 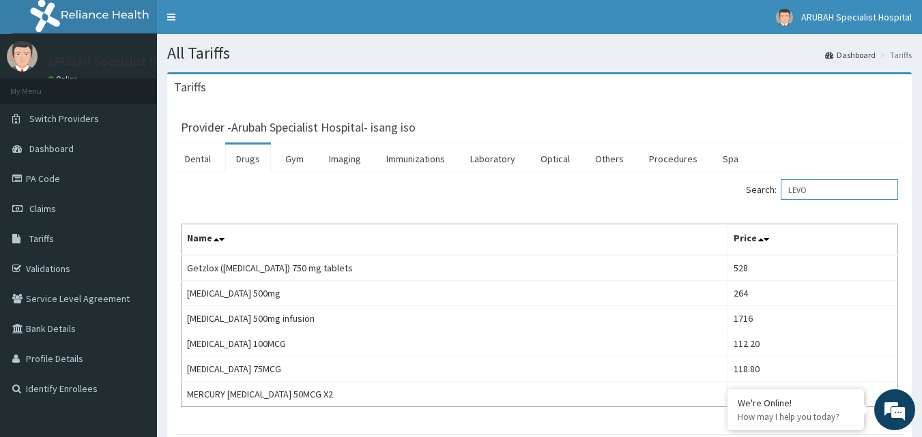 I want to click on span: We're online!, so click(x=134, y=201).